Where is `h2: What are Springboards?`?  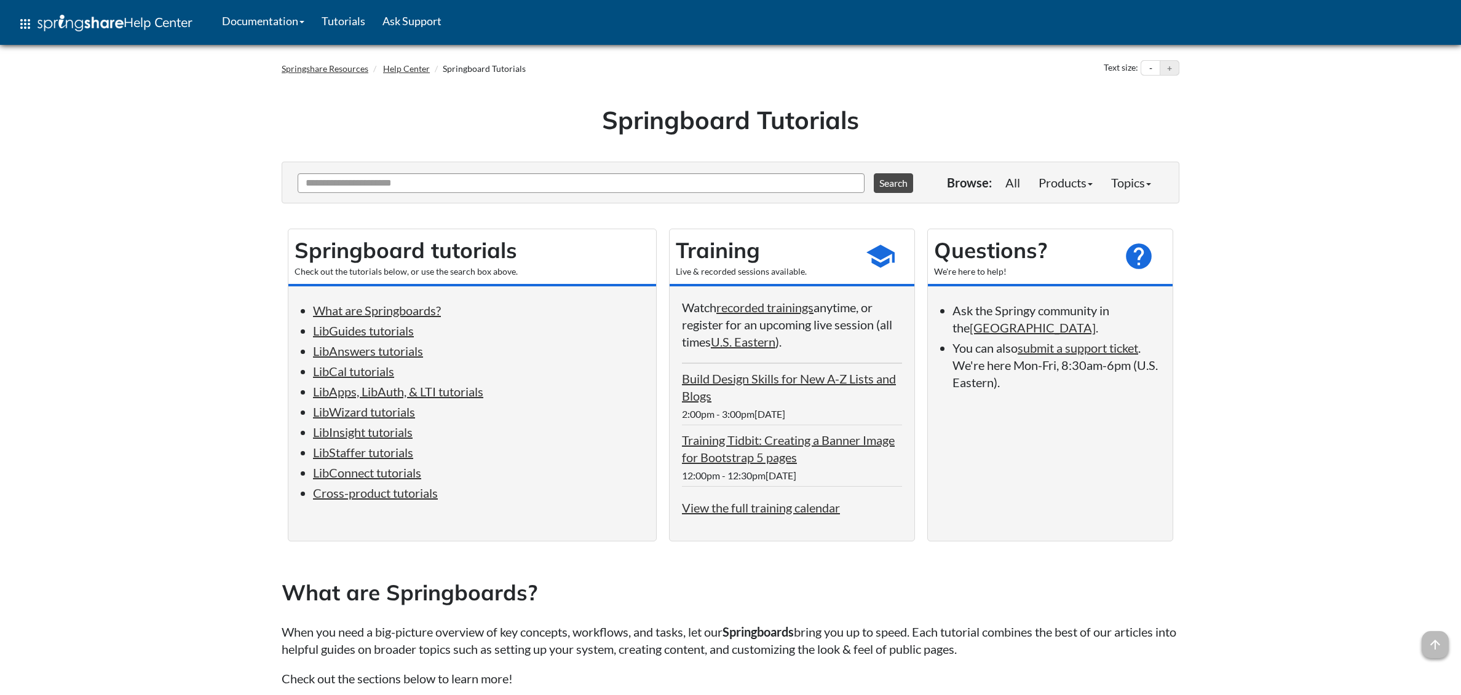
h2: What are Springboards? is located at coordinates (730, 593).